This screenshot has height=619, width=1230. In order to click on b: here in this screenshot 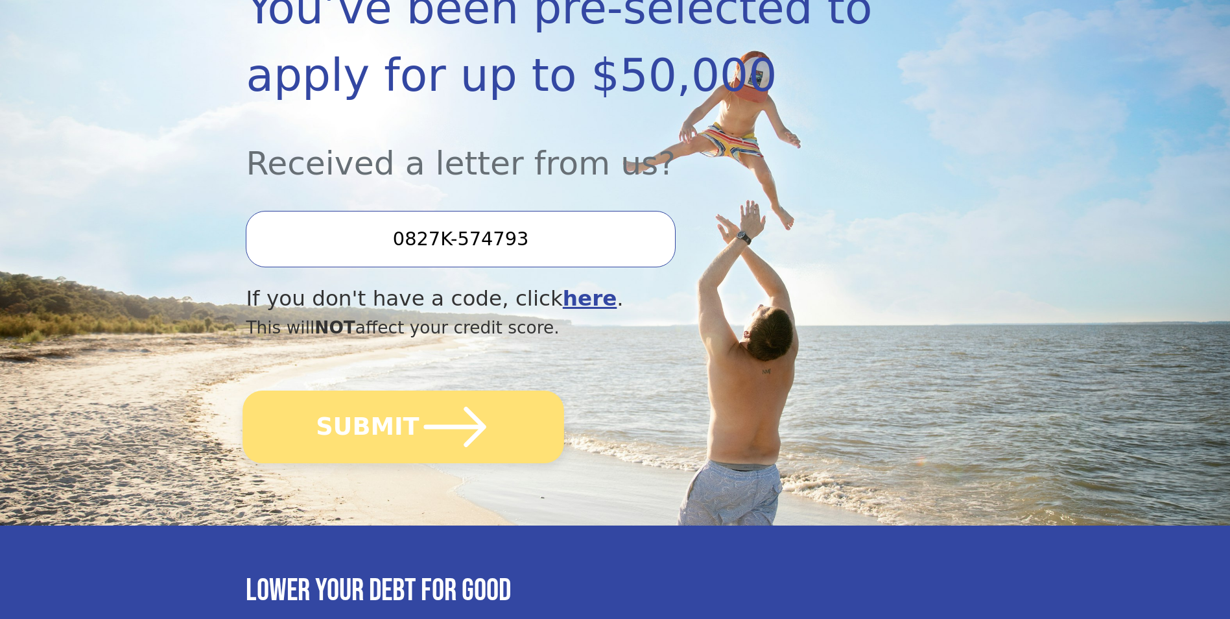, I will do `click(590, 298)`.